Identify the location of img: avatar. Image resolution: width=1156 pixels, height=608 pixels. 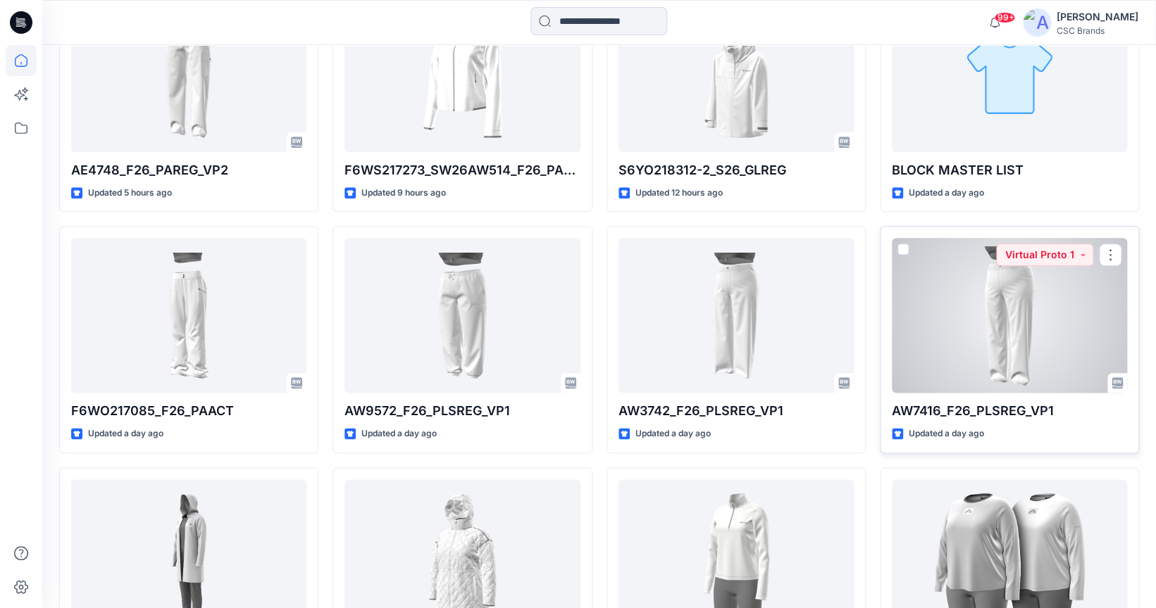
(1037, 23).